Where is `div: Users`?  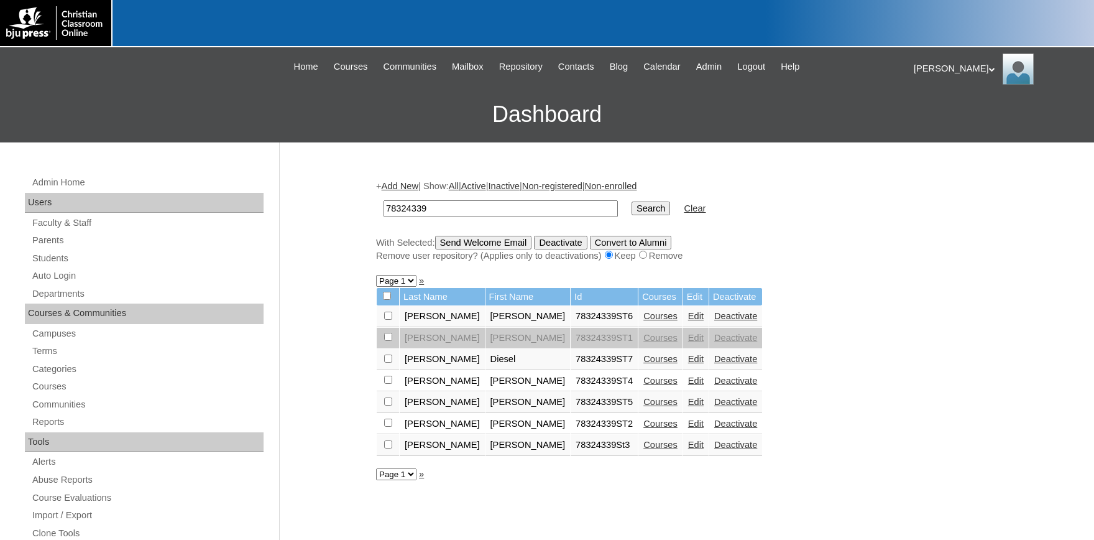 div: Users is located at coordinates (144, 203).